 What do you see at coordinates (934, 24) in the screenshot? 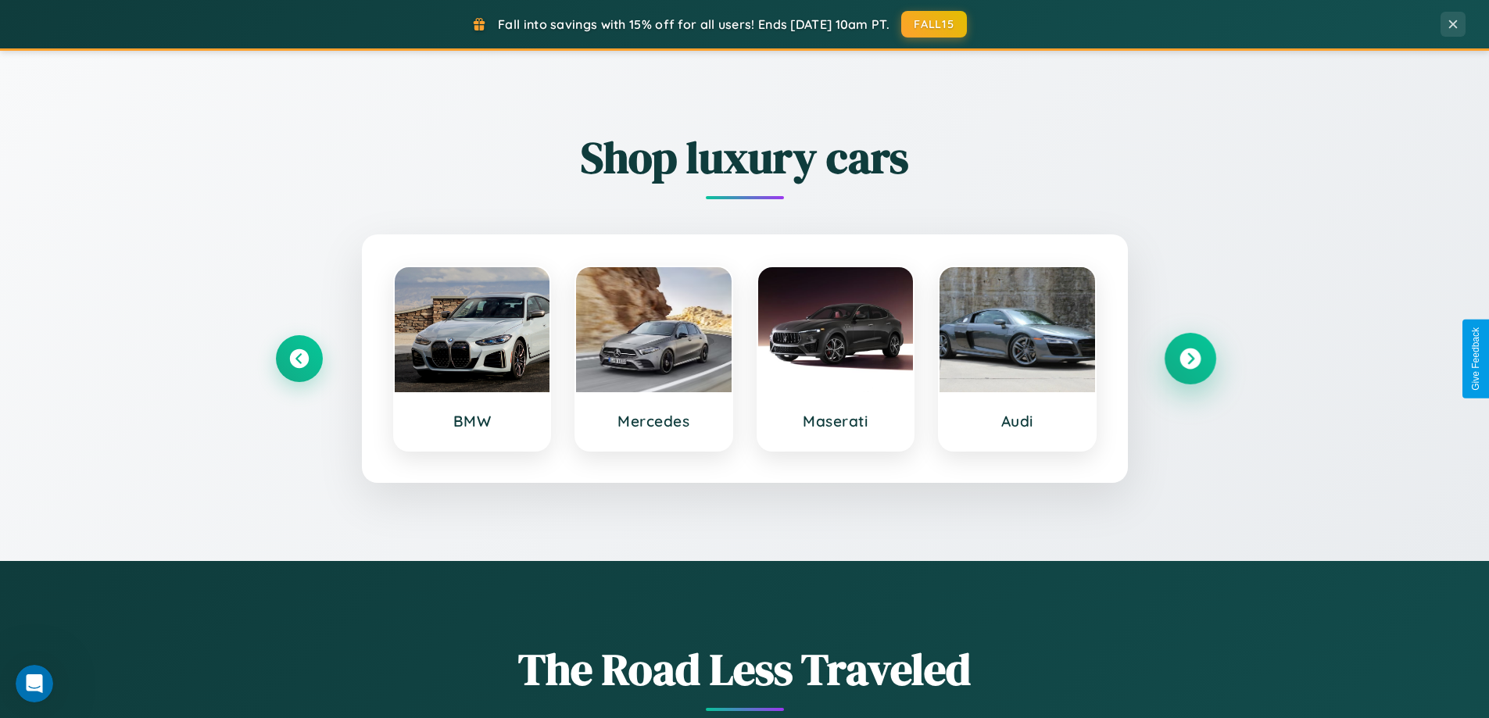
I see `button: FALL15` at bounding box center [934, 24].